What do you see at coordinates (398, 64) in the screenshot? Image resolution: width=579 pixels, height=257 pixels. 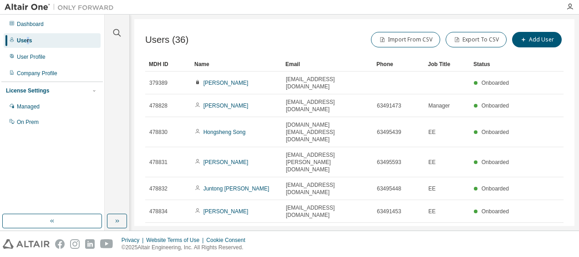 I see `div: Phone` at bounding box center [398, 64].